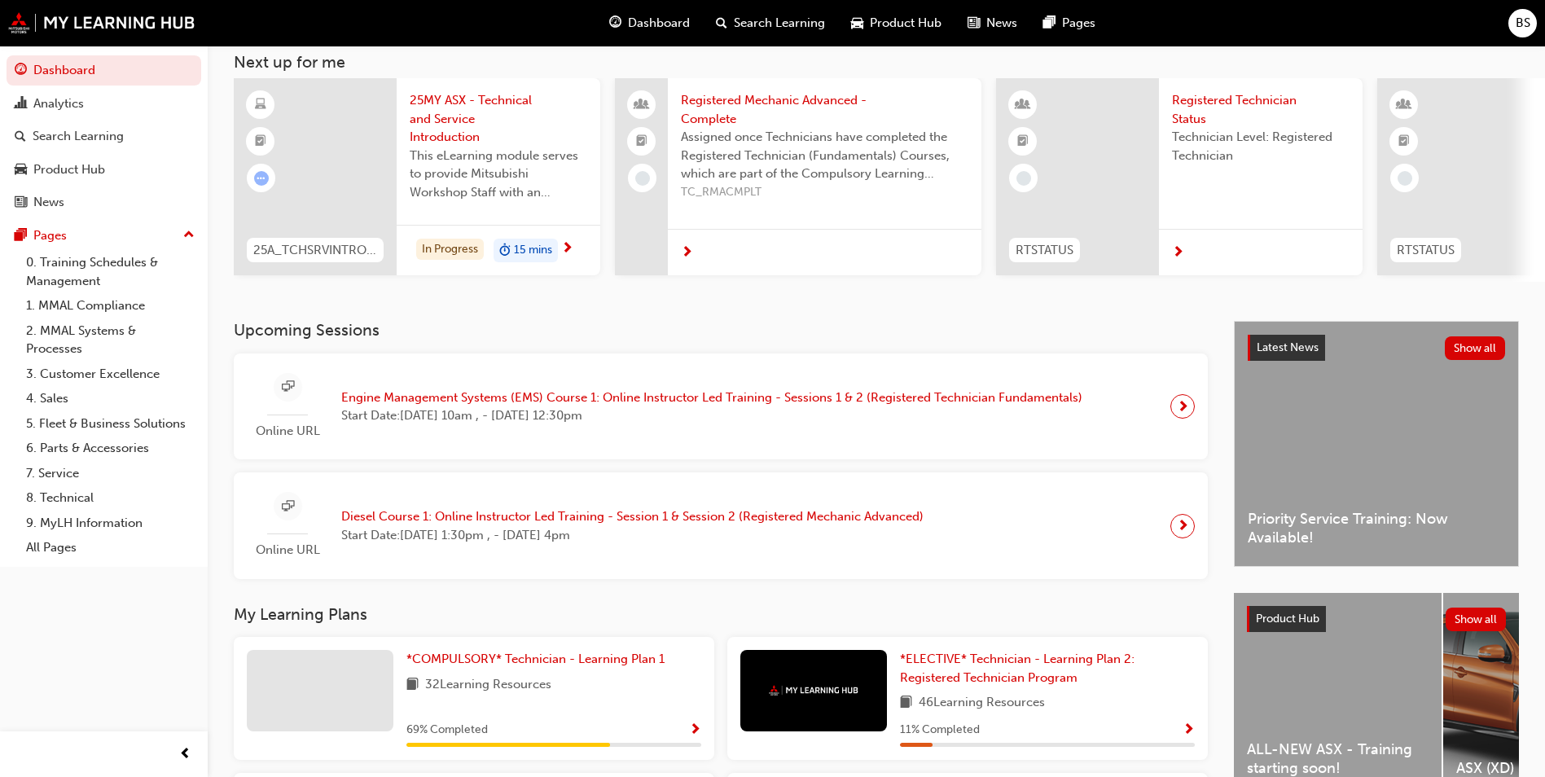  What do you see at coordinates (1377, 619) in the screenshot?
I see `a: Product HubShow all` at bounding box center [1377, 619].